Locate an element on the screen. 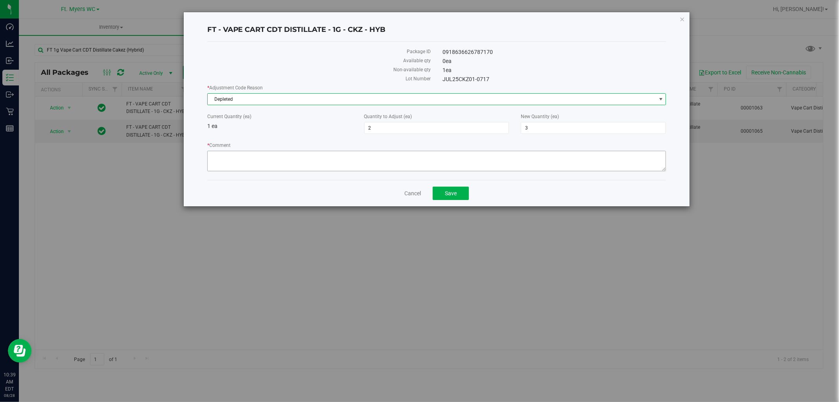  span: 1 ea is located at coordinates (212, 126).